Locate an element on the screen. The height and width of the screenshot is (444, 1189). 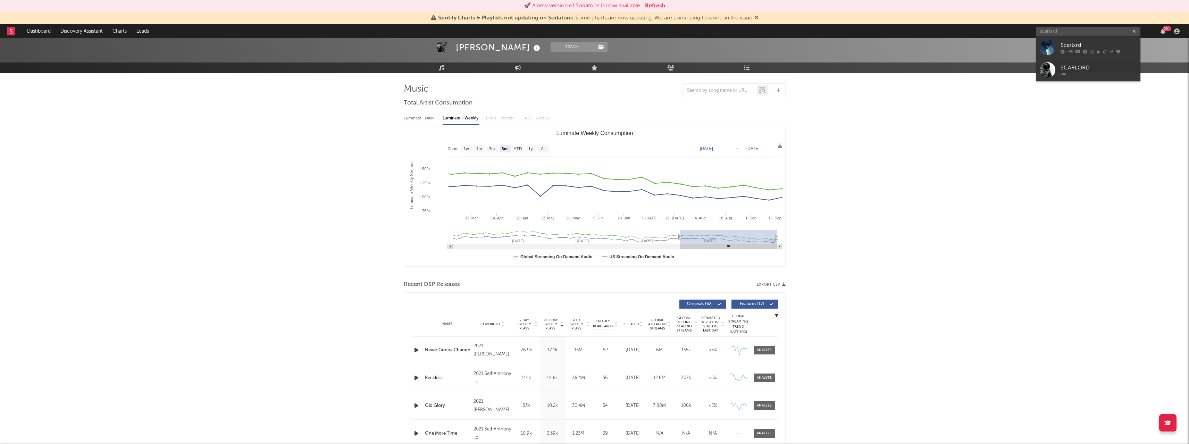
text: Luminate Weekly Consumption is located at coordinates (594, 133).